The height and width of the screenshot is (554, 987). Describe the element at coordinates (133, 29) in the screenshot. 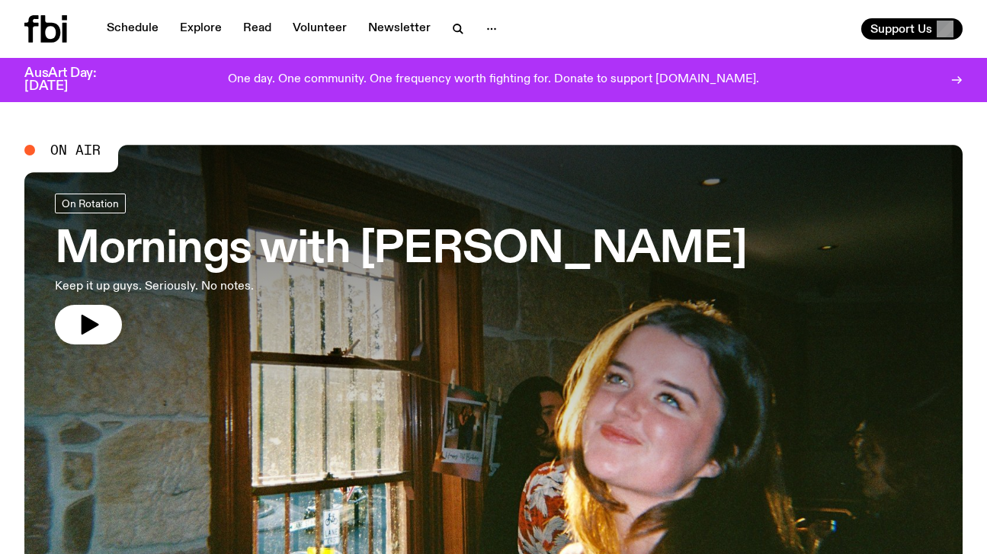

I see `a: Schedule` at that location.